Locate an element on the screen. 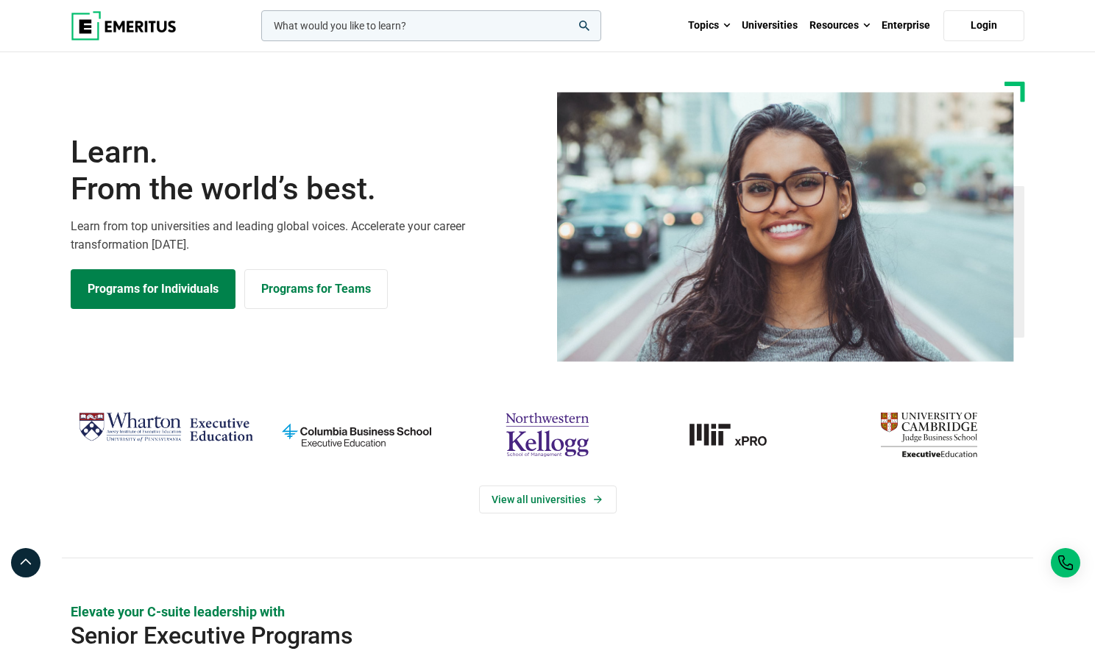 The width and height of the screenshot is (1095, 651). h1: Learn. is located at coordinates (305, 171).